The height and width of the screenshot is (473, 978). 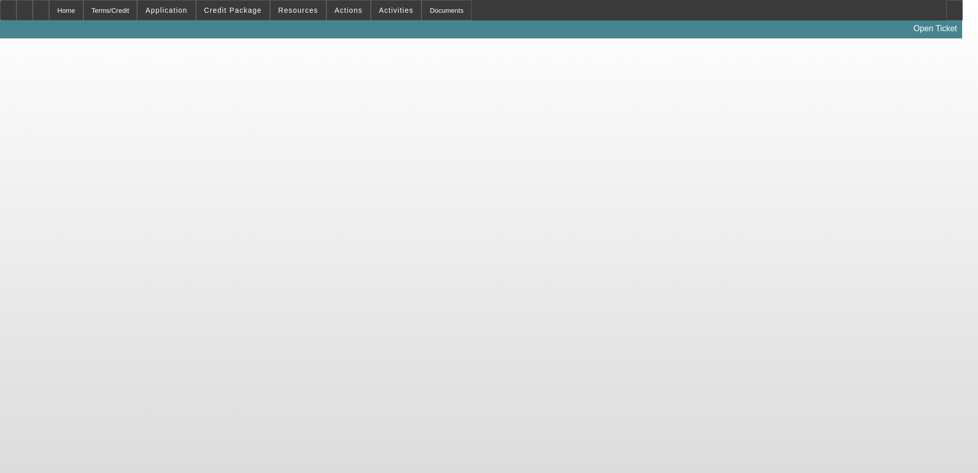 I want to click on a: Open Ticket, so click(x=935, y=29).